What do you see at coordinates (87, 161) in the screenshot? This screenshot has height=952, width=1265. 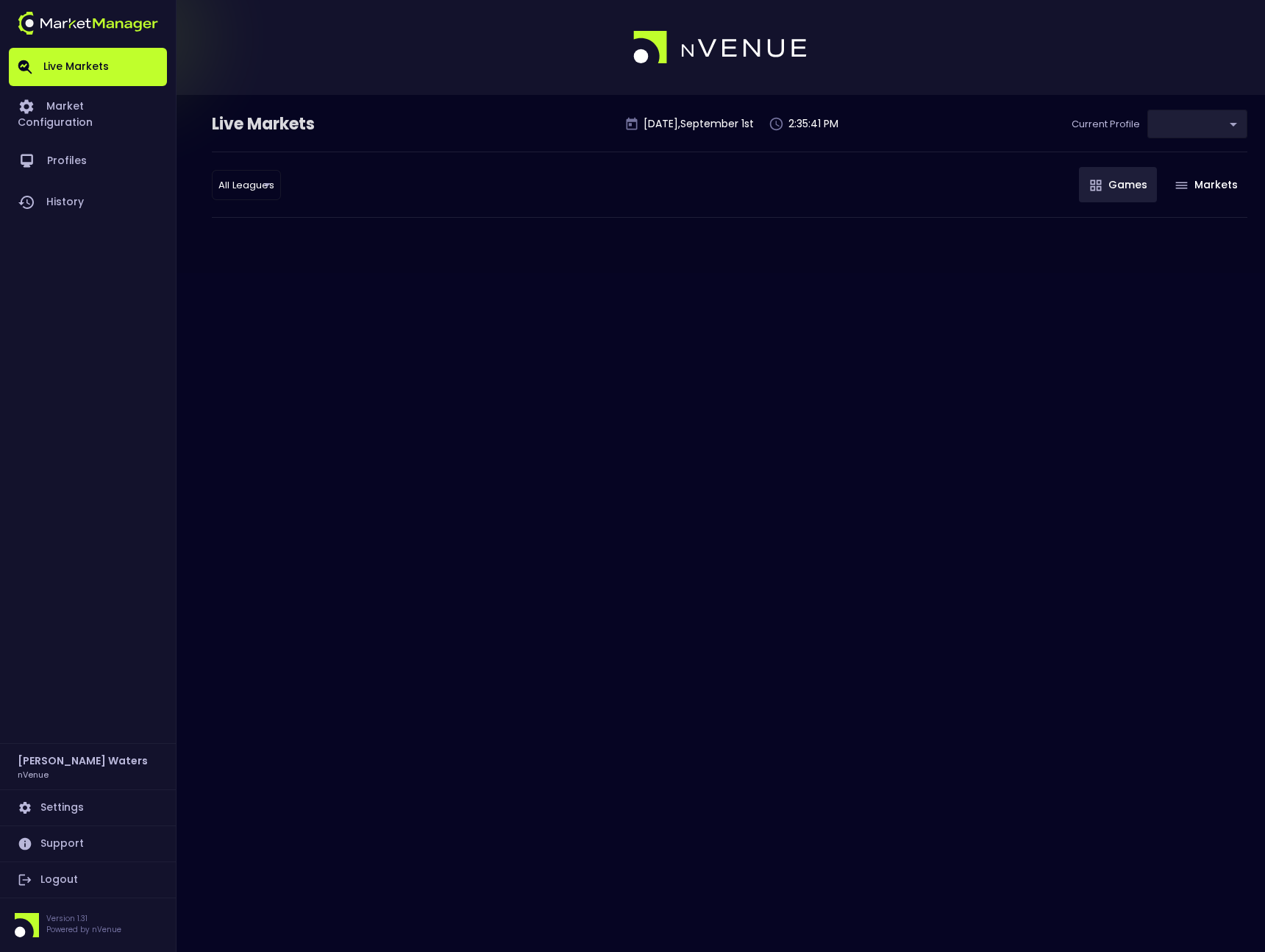 I see `a: Profiles` at bounding box center [87, 161].